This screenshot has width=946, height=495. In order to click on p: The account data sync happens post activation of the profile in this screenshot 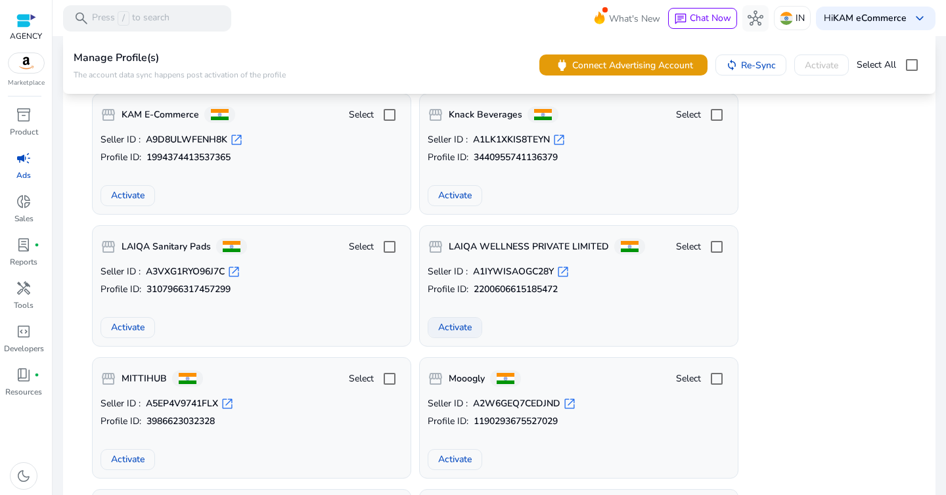, I will do `click(179, 74)`.